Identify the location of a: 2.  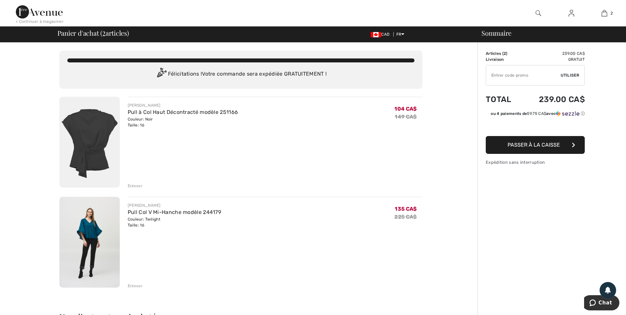
(604, 13).